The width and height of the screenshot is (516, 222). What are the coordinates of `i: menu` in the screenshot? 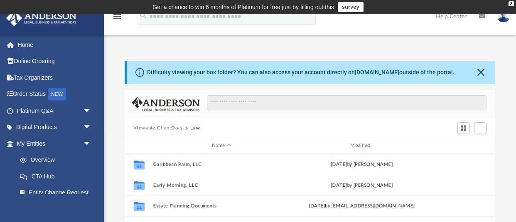 It's located at (117, 17).